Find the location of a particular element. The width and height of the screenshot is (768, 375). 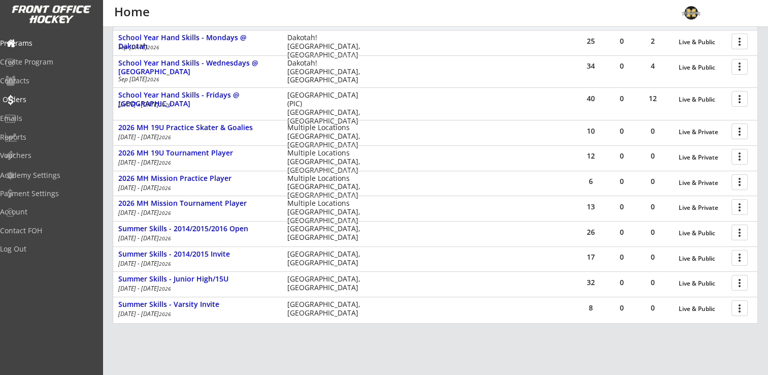

div: 34 is located at coordinates (591, 66).